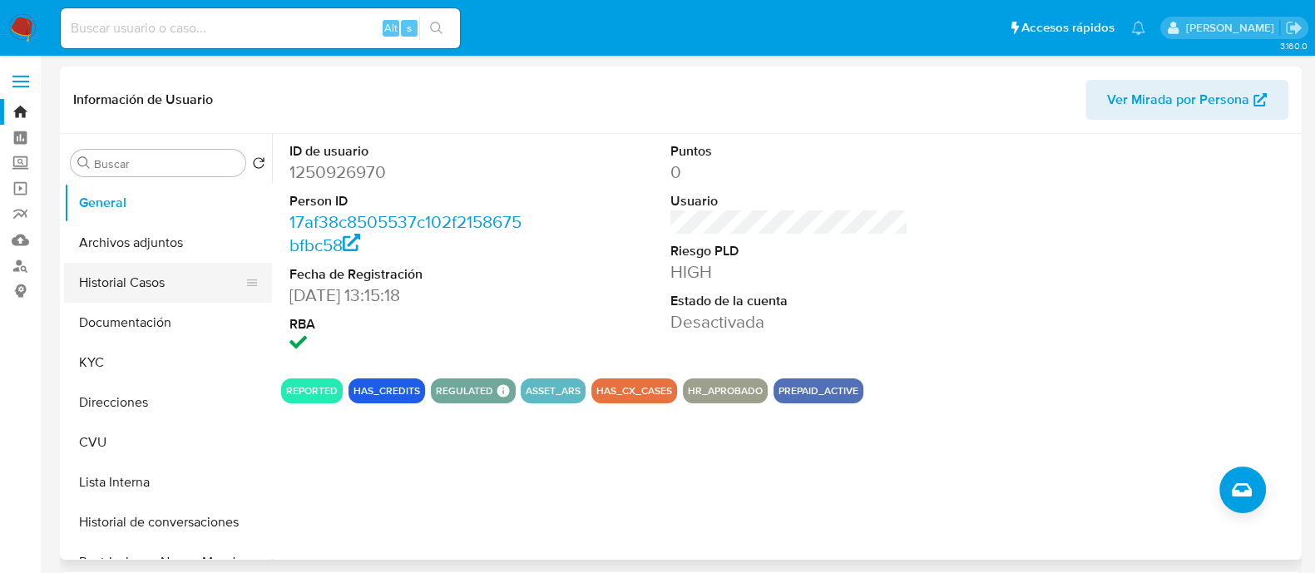 Image resolution: width=1315 pixels, height=573 pixels. I want to click on dd: Desactivada, so click(789, 322).